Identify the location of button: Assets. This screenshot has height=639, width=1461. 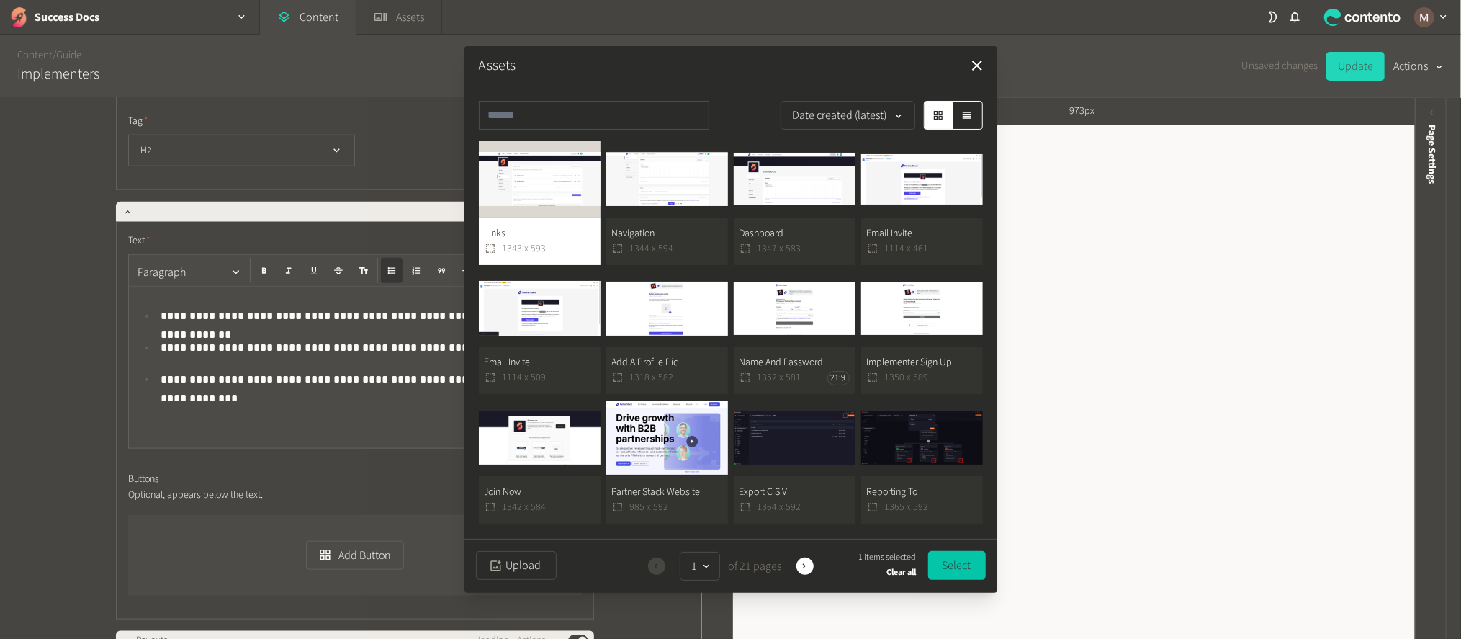
(498, 66).